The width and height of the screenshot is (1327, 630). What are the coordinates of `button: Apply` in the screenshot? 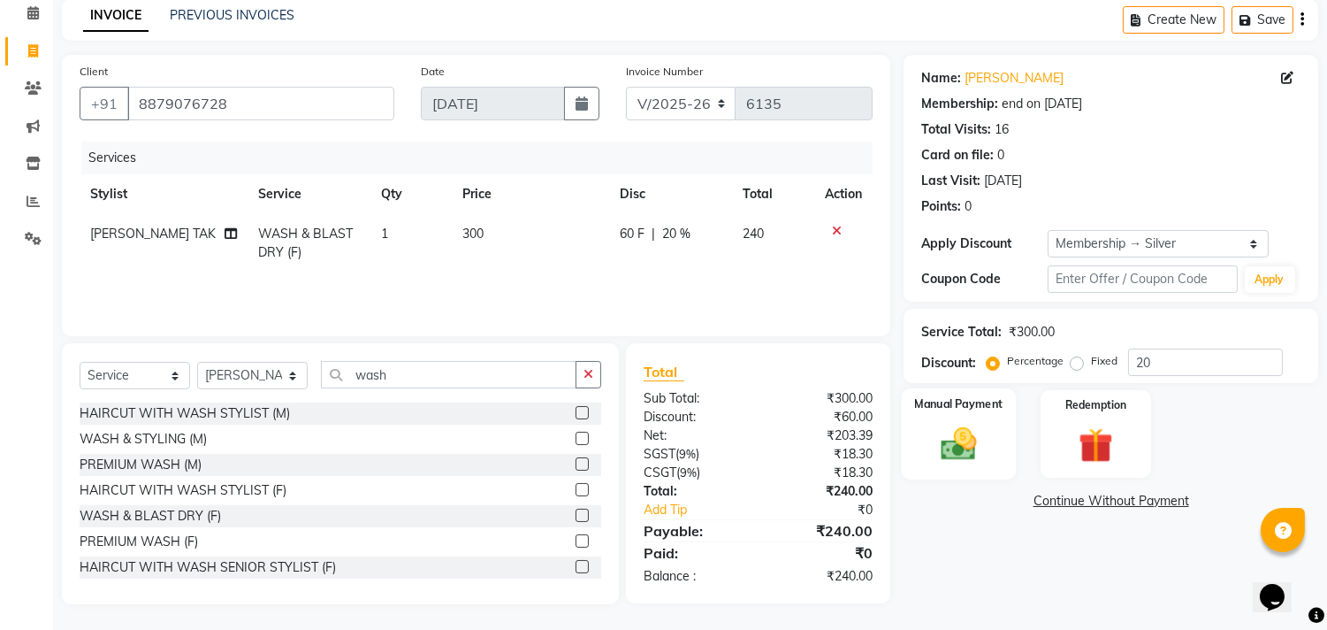 It's located at (1270, 279).